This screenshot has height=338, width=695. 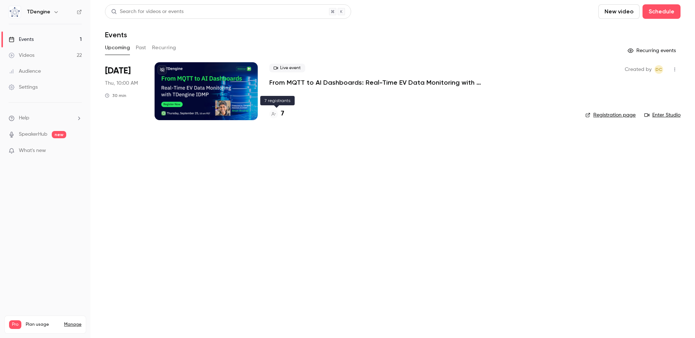 I want to click on h6: TDengine, so click(x=38, y=12).